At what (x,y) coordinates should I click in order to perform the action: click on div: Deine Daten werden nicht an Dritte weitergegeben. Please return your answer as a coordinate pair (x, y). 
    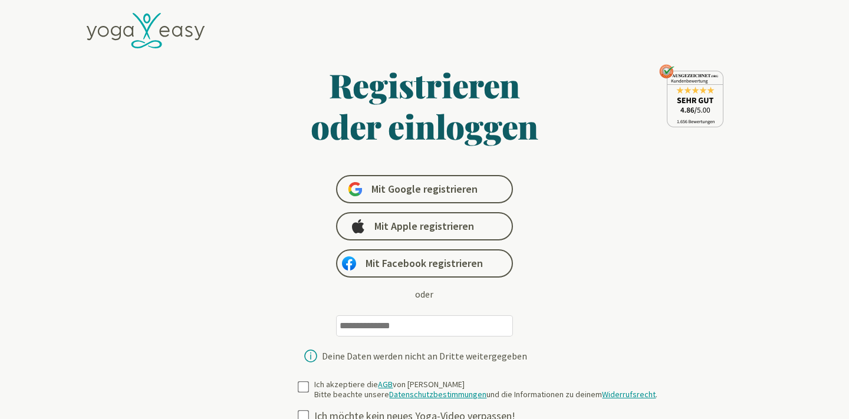
    Looking at the image, I should click on (424, 356).